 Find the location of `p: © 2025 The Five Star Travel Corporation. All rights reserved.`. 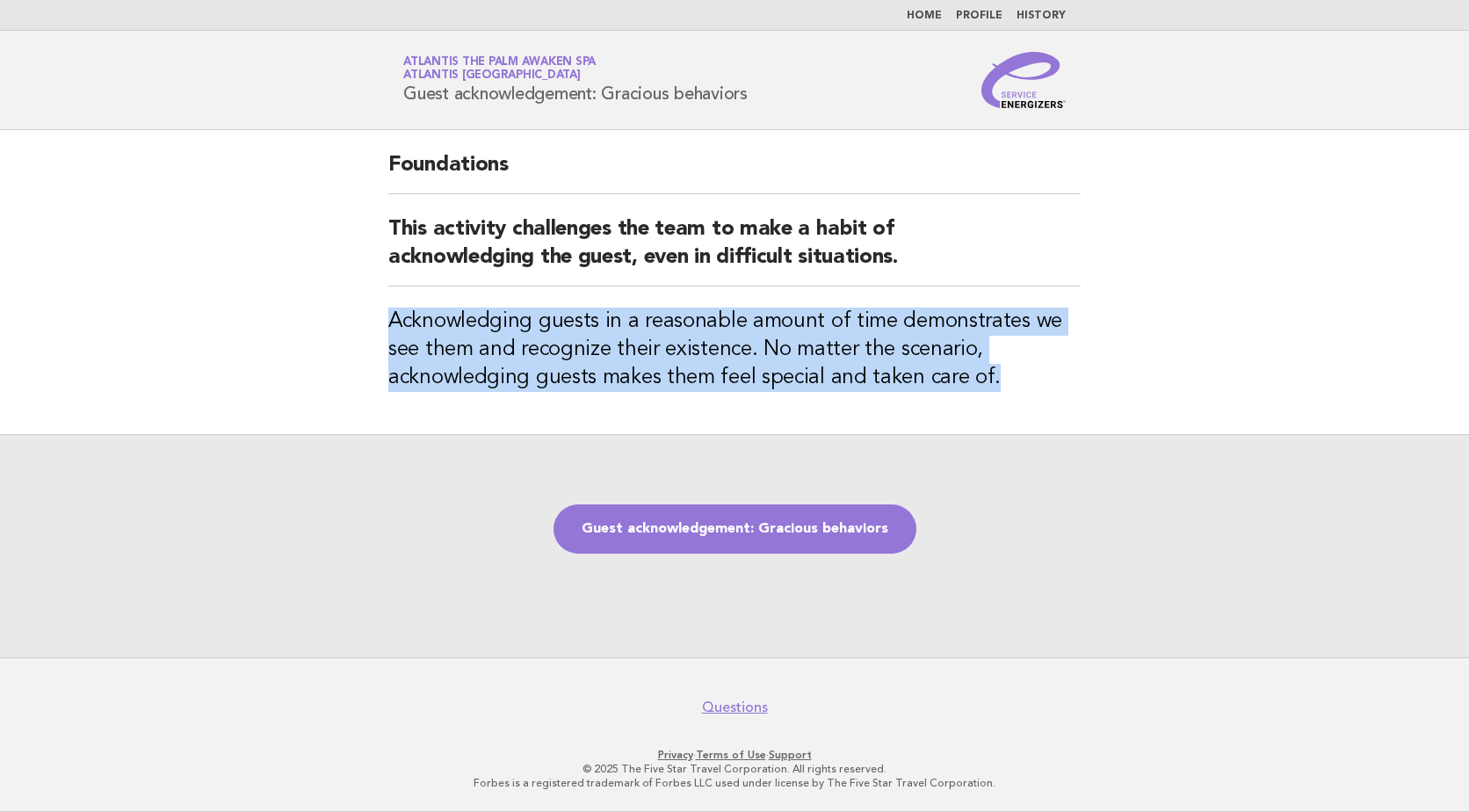

p: © 2025 The Five Star Travel Corporation. All rights reserved. is located at coordinates (734, 769).